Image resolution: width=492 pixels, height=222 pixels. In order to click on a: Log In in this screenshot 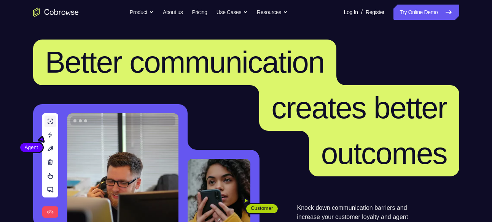, I will do `click(351, 12)`.